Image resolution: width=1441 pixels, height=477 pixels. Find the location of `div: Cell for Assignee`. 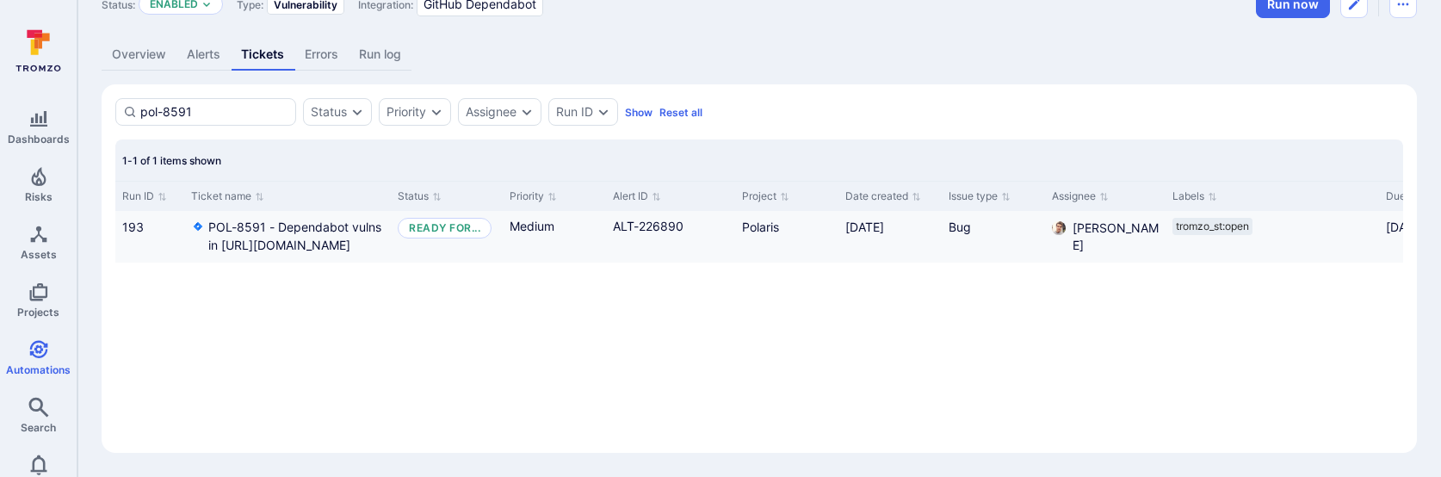

div: Cell for Assignee is located at coordinates (1105, 237).